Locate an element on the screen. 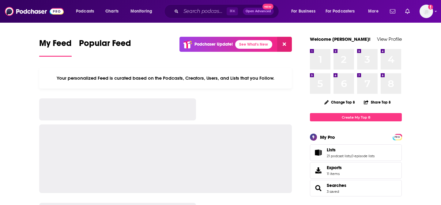 Image resolution: width=441 pixels, height=205 pixels. button: Share Top 8 is located at coordinates (377, 102).